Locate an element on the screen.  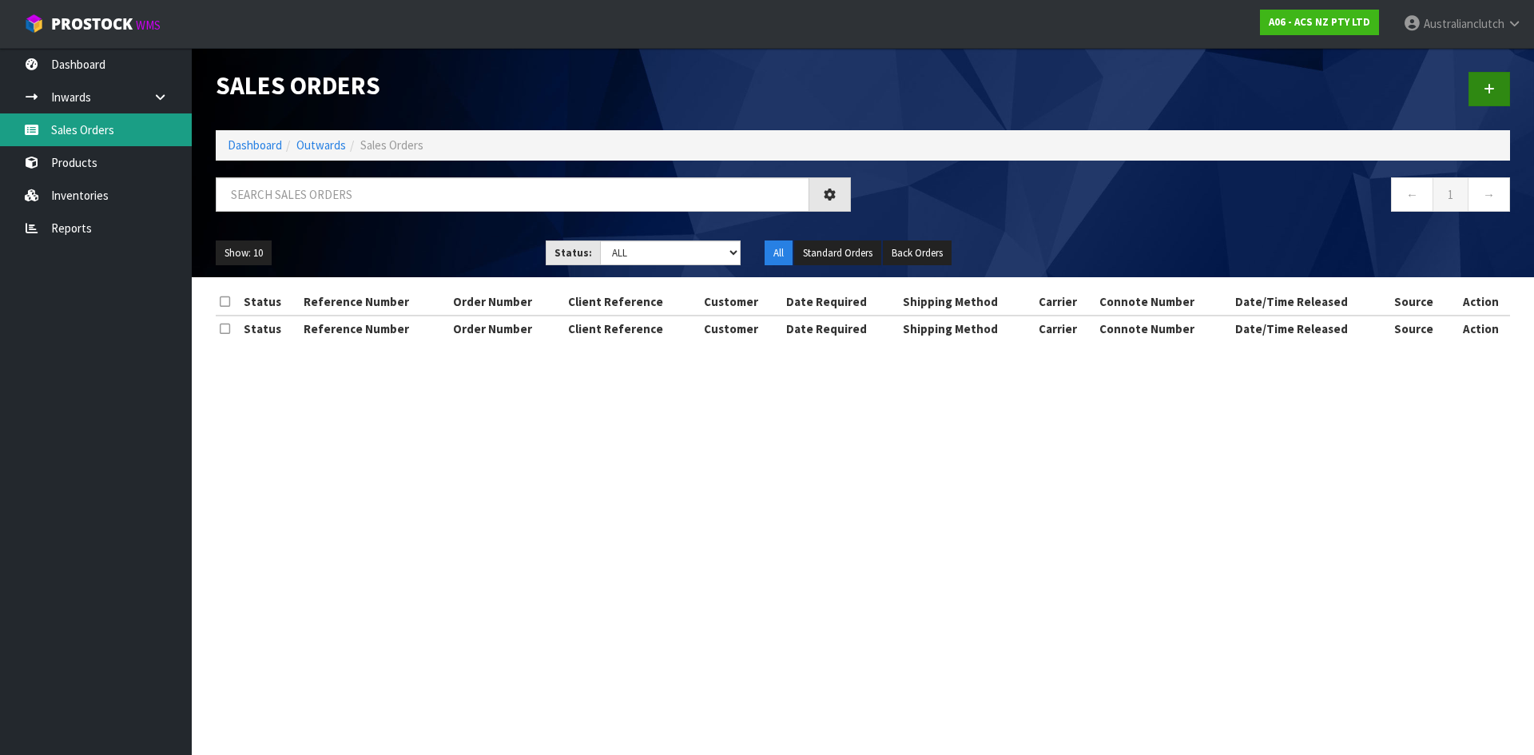
a: Dashboard is located at coordinates (255, 145).